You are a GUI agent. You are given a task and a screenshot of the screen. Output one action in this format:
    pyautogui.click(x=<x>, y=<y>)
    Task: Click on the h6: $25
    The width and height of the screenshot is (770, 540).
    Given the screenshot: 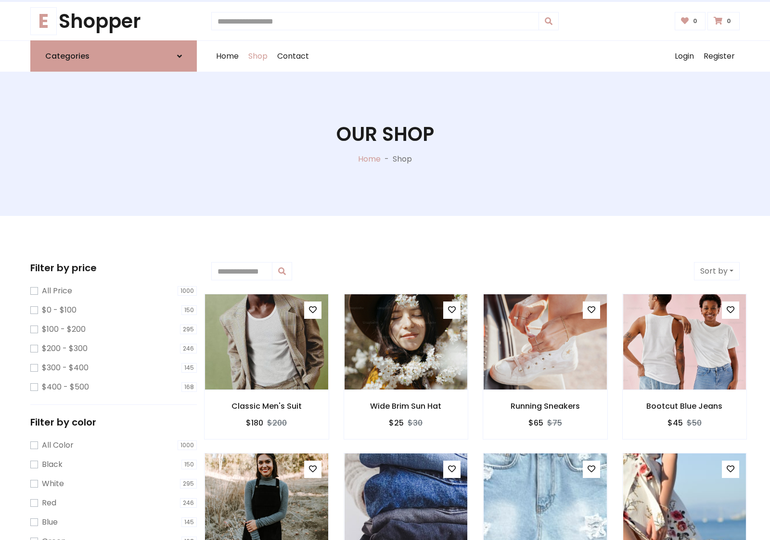 What is the action you would take?
    pyautogui.click(x=396, y=423)
    